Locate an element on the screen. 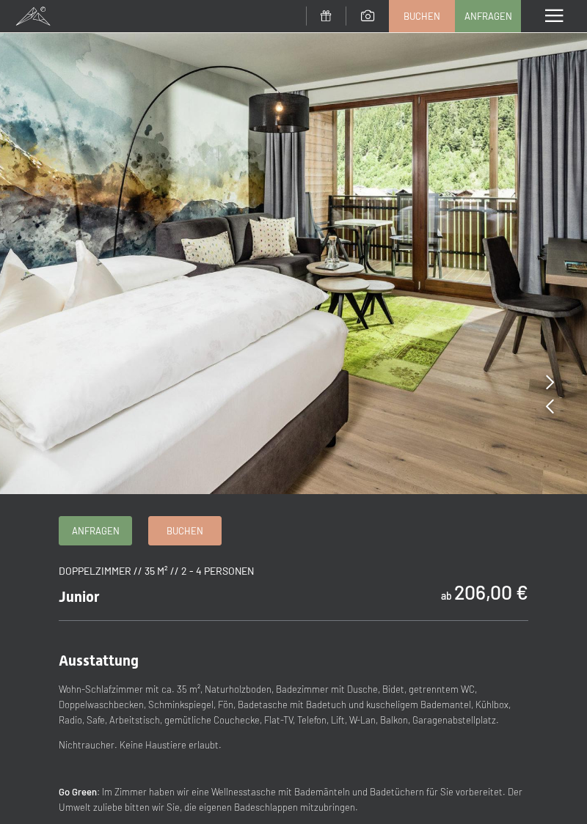  b: 206,00 € is located at coordinates (491, 592).